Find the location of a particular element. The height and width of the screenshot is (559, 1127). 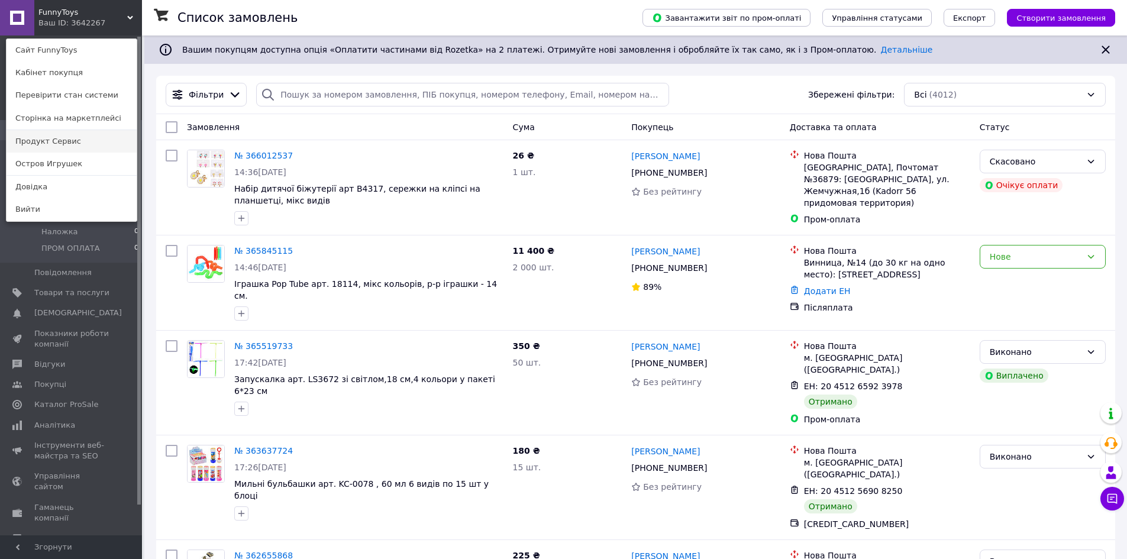

span: Управління статусами is located at coordinates (876, 18).